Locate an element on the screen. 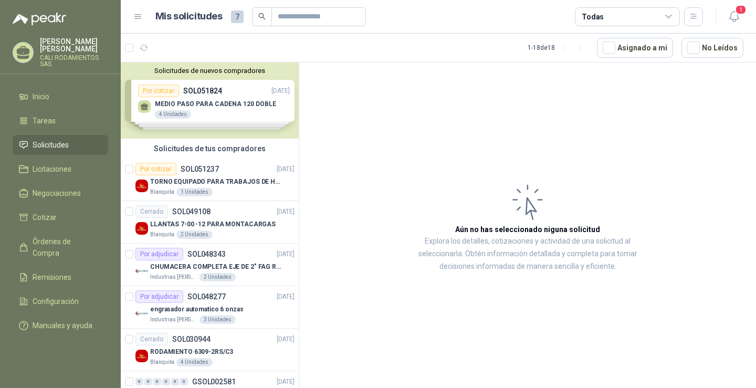 The image size is (756, 388). p: CHUMACERA COMPLETA EJE DE 2" FAG REF: UCF211-32 is located at coordinates (215, 267).